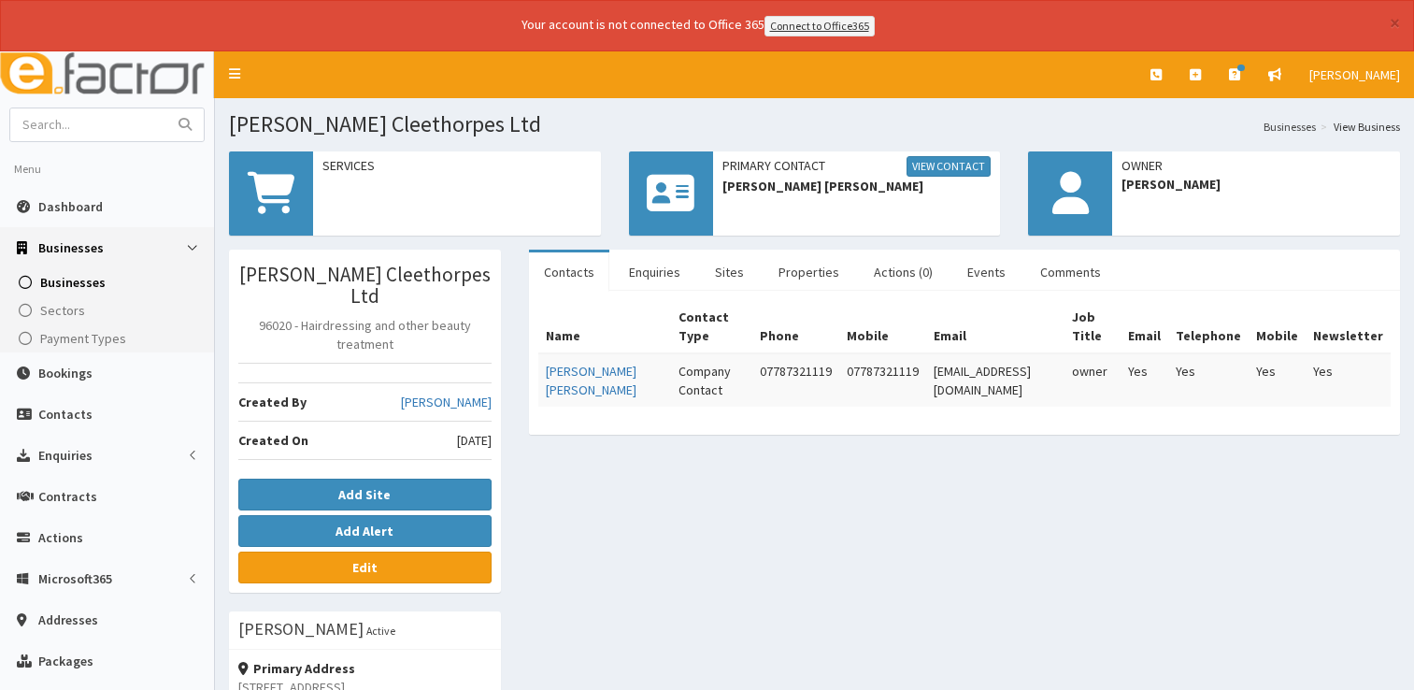  What do you see at coordinates (1092, 326) in the screenshot?
I see `th: Job Title` at bounding box center [1092, 326].